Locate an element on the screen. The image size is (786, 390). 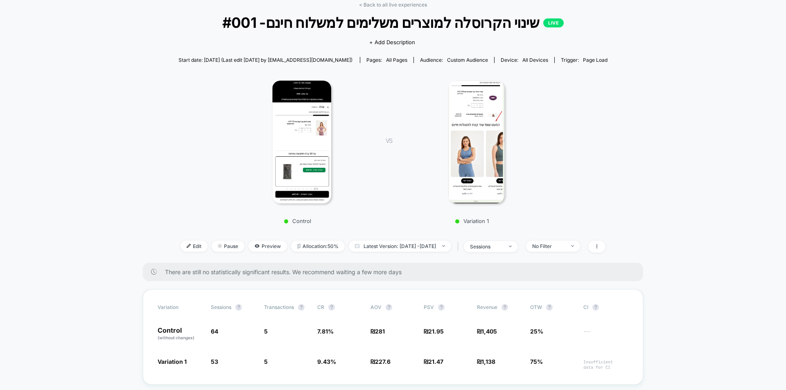
img: calendar is located at coordinates (357, 246).